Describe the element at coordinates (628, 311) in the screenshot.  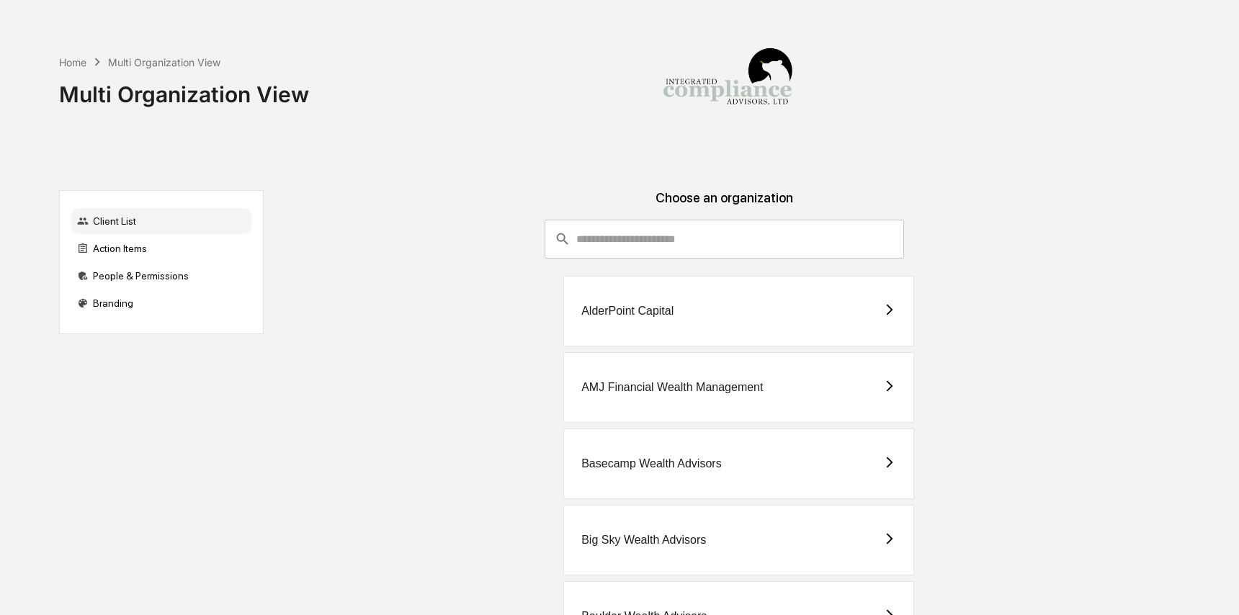
I see `div: AlderPoint Capital` at that location.